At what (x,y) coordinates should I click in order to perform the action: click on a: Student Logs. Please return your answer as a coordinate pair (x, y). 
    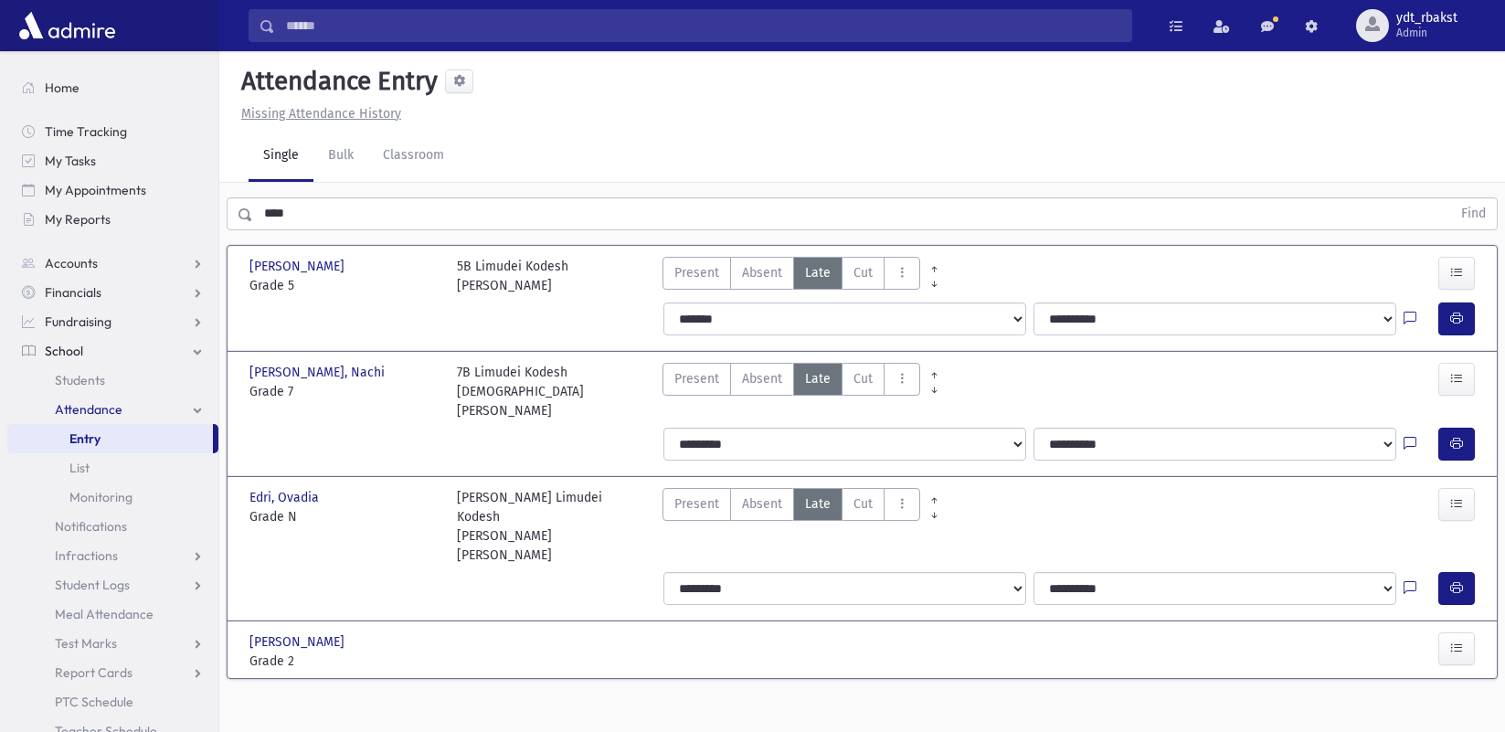
    Looking at the image, I should click on (112, 585).